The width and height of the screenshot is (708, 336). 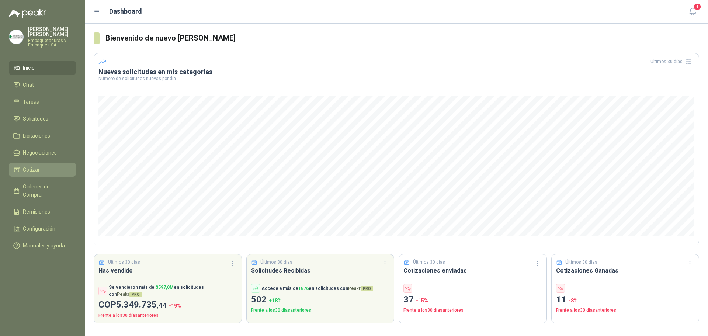 What do you see at coordinates (42, 153) in the screenshot?
I see `a: Negociaciones` at bounding box center [42, 153].